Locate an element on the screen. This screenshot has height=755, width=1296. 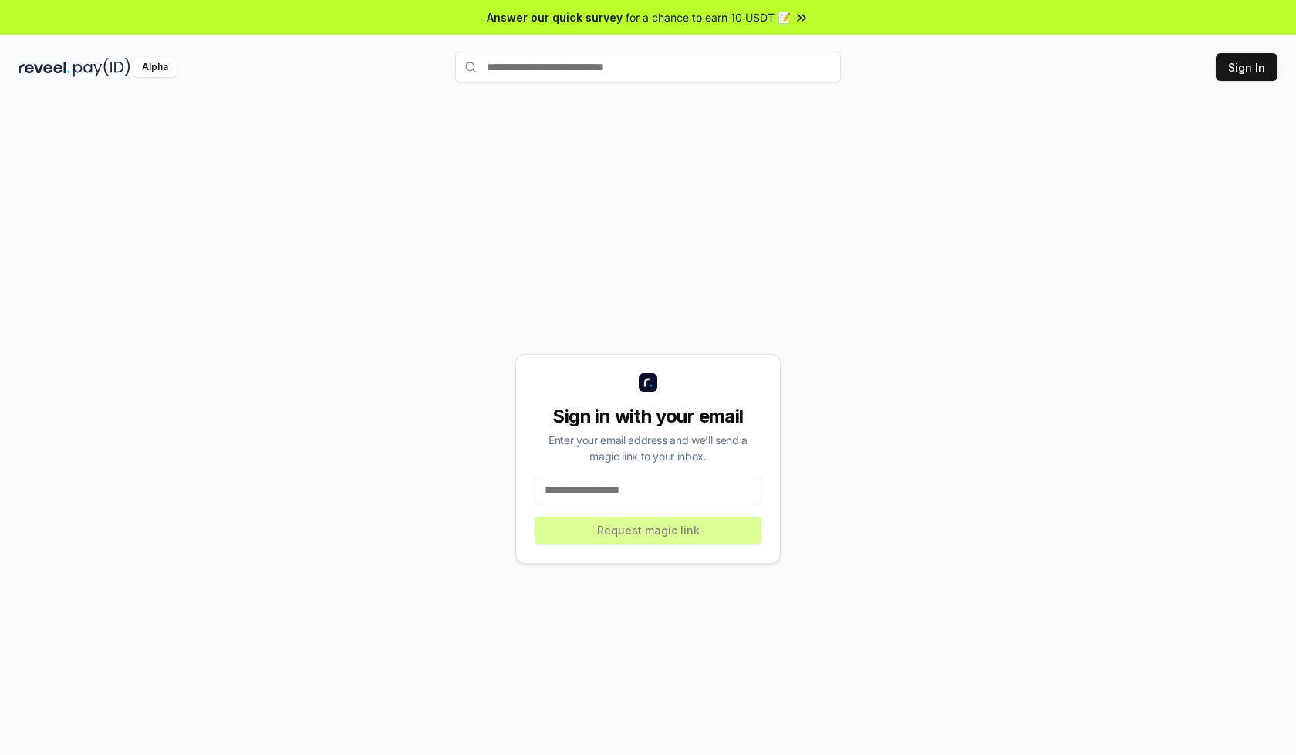
img: logo_small is located at coordinates (648, 382).